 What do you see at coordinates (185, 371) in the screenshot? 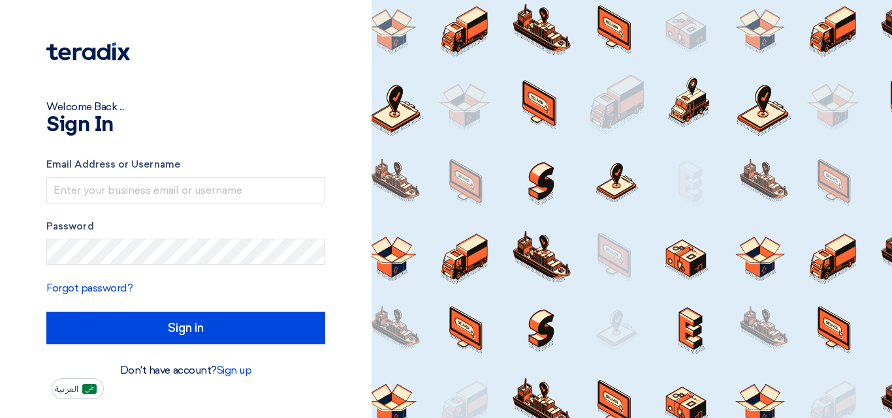
I see `div: Don't have account?` at bounding box center [185, 371].